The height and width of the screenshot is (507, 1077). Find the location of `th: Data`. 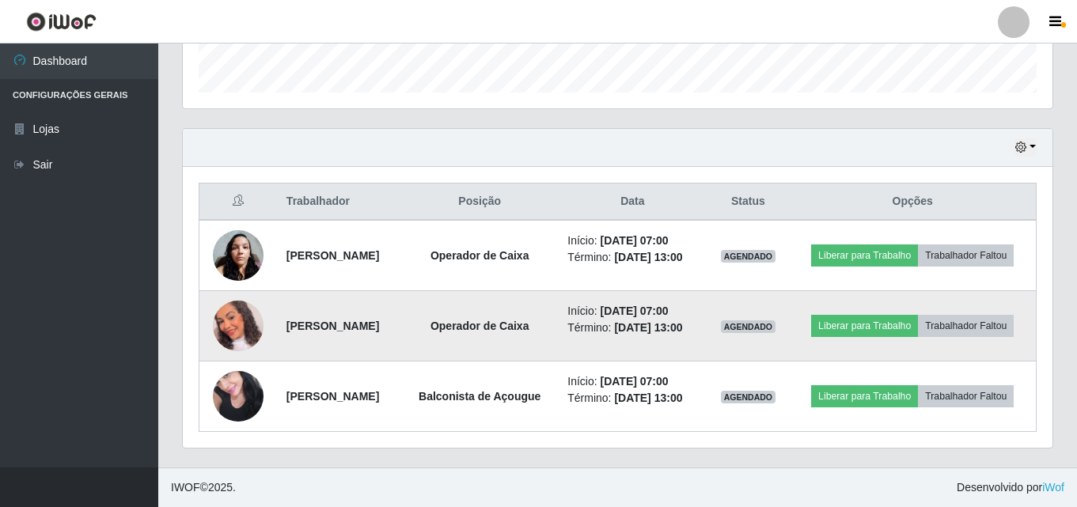

th: Data is located at coordinates (632, 202).